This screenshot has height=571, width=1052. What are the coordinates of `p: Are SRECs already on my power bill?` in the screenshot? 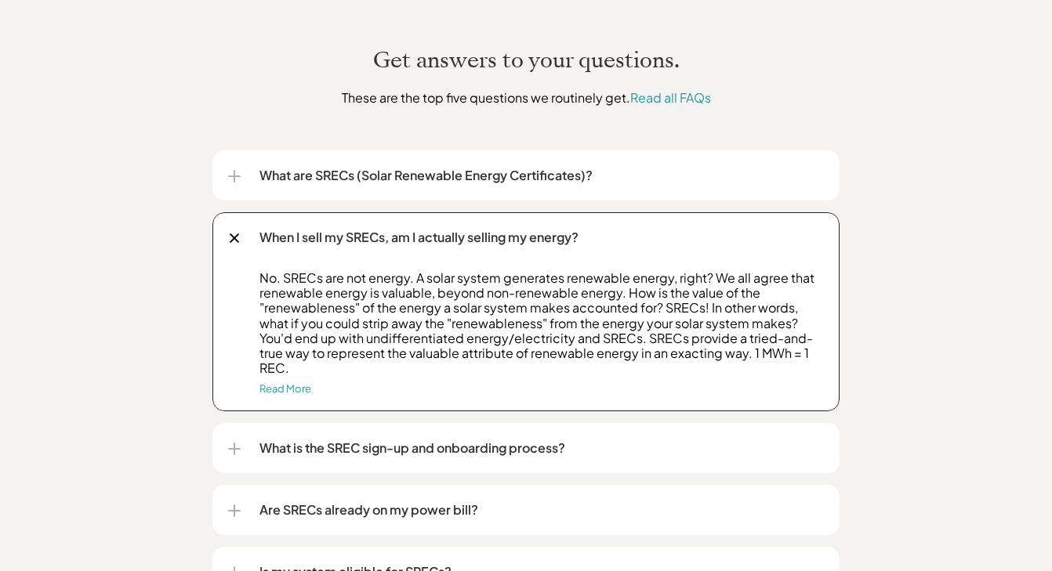 It's located at (541, 510).